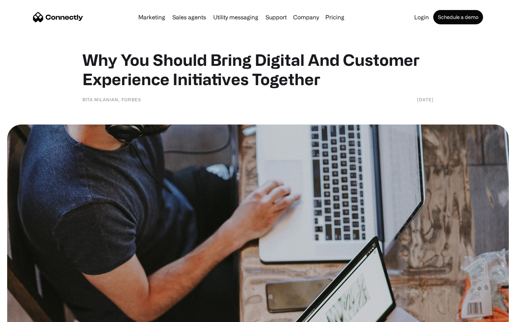 The image size is (516, 322). I want to click on h1: Why You Should Bring Digital And Customer Experience Initiatives Together, so click(258, 69).